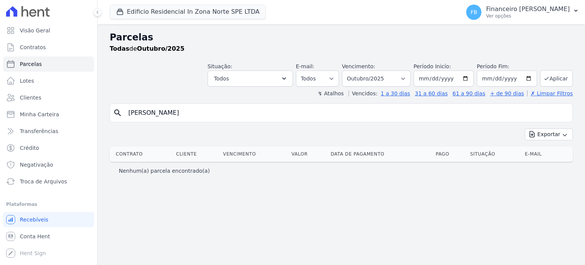  Describe the element at coordinates (431, 93) in the screenshot. I see `a: 31 a 60 dias` at that location.